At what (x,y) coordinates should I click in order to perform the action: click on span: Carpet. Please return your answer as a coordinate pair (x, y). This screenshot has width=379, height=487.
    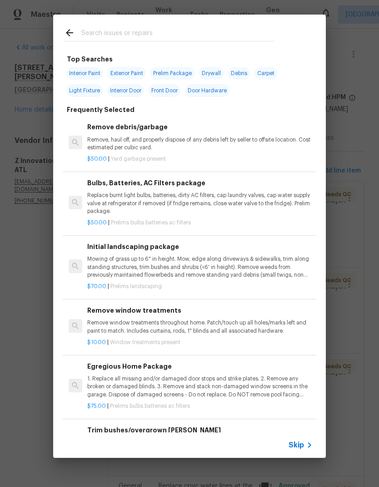
    Looking at the image, I should click on (266, 73).